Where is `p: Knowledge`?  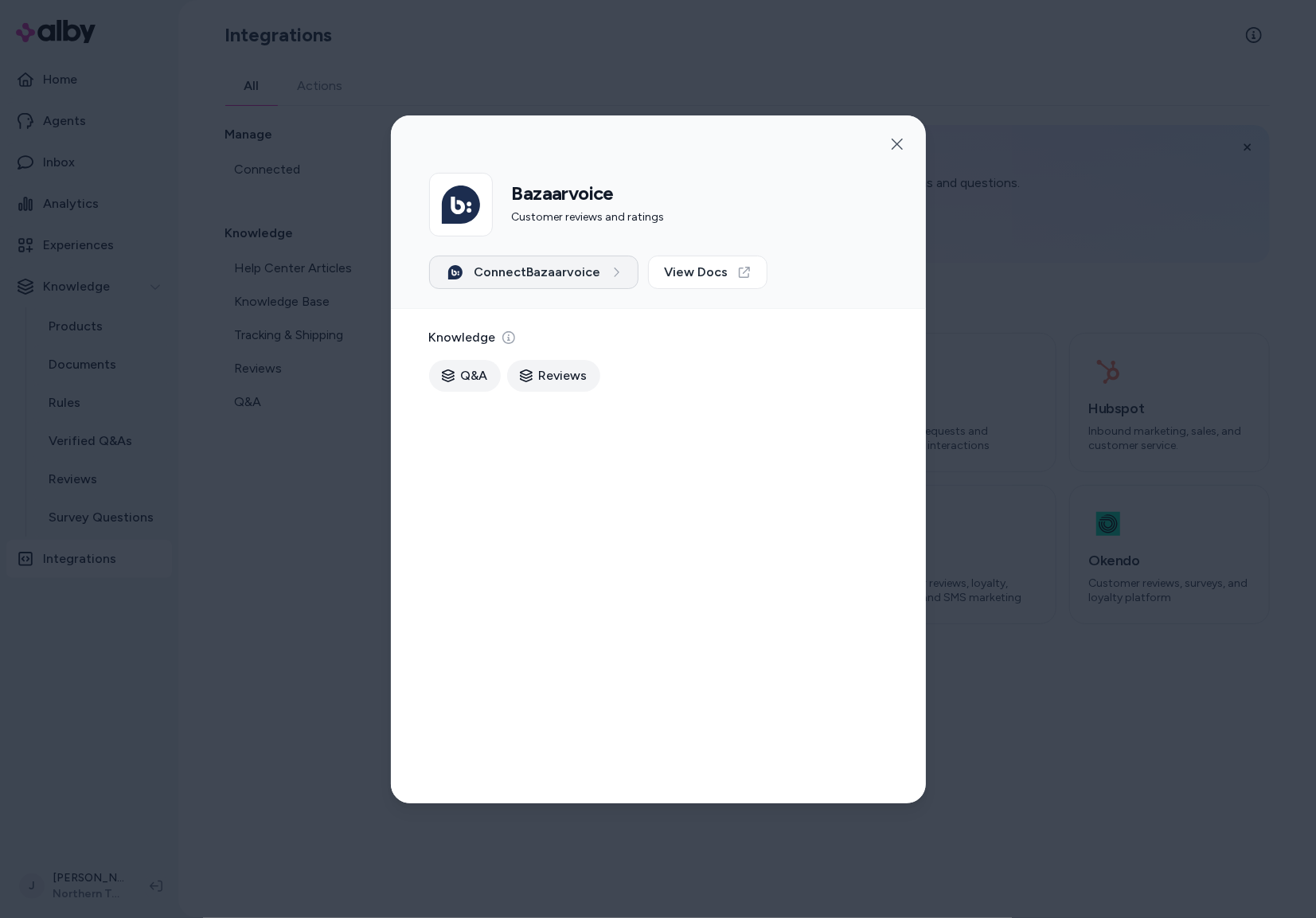 p: Knowledge is located at coordinates (472, 338).